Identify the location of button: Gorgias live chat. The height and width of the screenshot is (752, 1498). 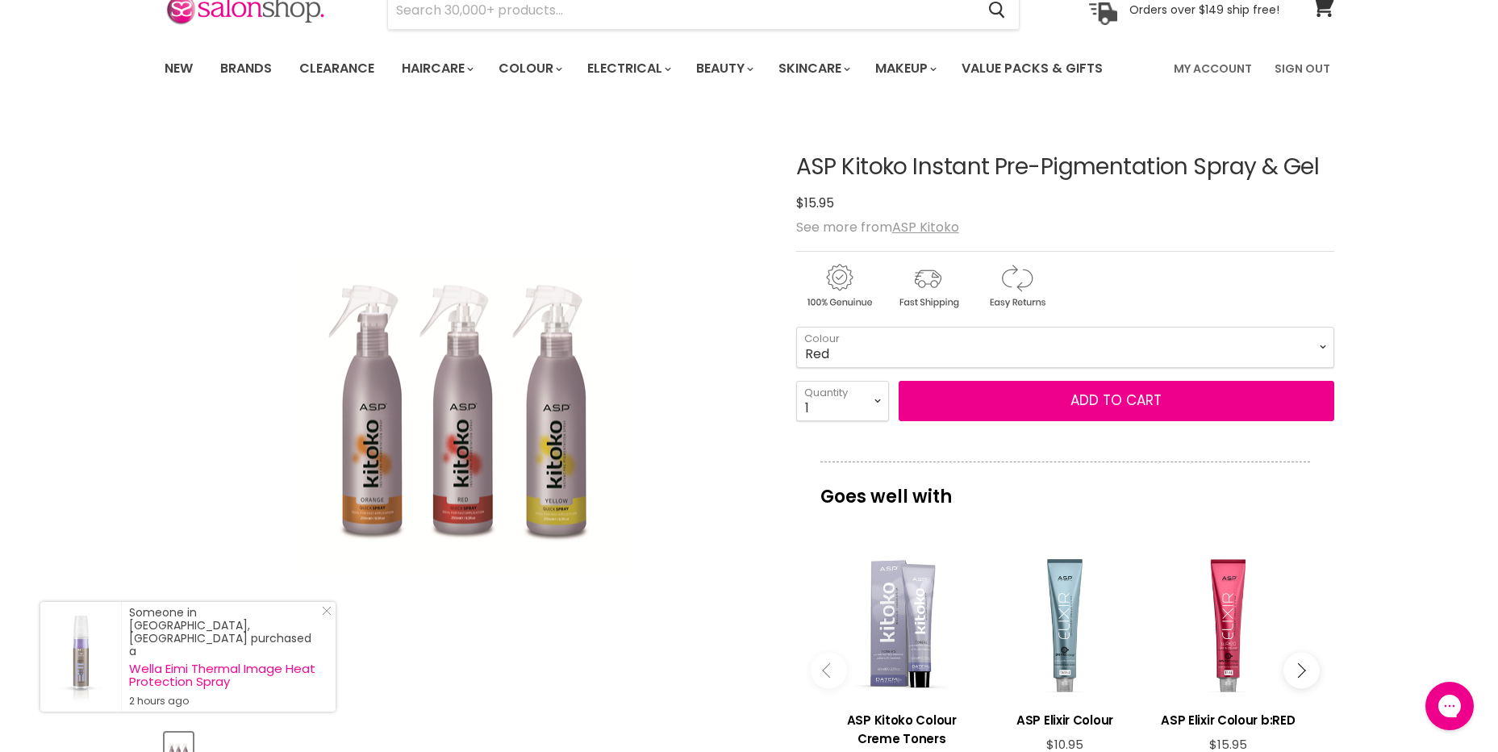
(32, 30).